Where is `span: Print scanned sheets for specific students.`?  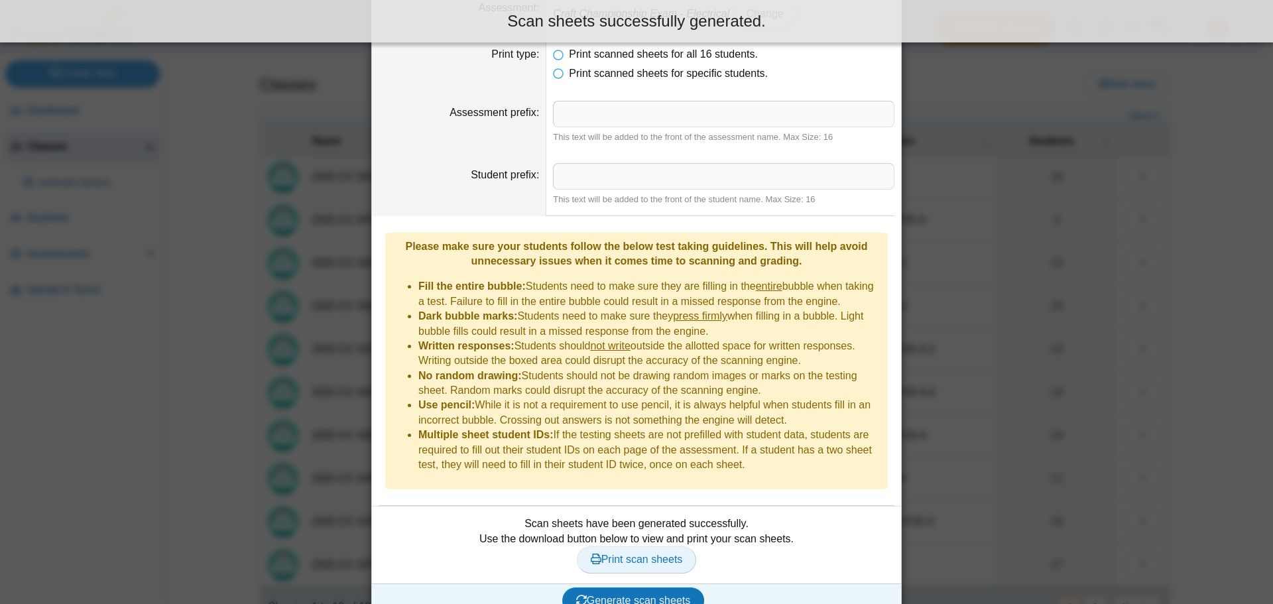
span: Print scanned sheets for specific students. is located at coordinates (668, 73).